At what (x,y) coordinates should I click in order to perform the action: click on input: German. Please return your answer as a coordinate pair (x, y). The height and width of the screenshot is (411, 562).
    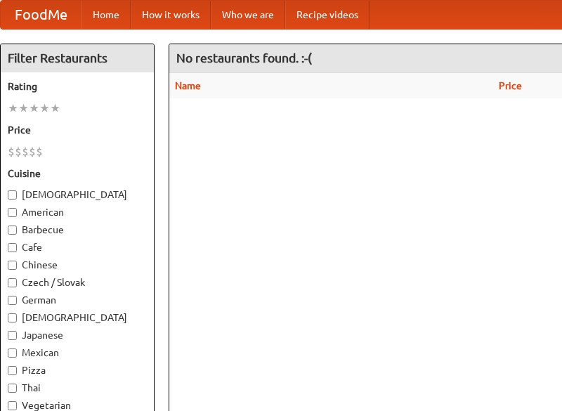
    Looking at the image, I should click on (12, 300).